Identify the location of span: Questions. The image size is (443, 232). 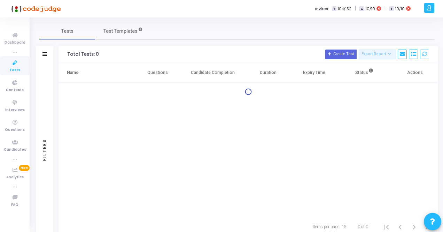
(15, 130).